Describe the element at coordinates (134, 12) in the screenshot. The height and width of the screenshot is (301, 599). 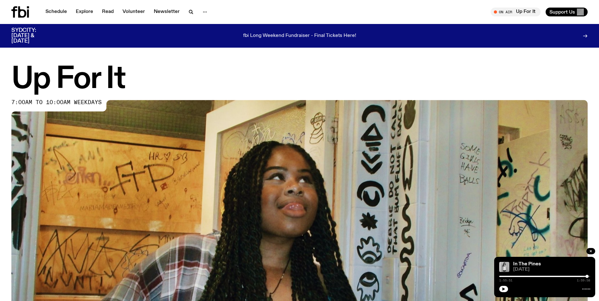
I see `a: Volunteer` at that location.